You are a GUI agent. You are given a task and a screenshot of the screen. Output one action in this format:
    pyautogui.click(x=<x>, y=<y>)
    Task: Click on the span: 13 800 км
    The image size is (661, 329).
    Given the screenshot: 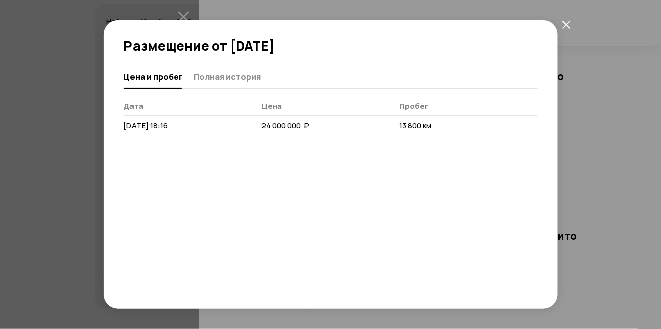 What is the action you would take?
    pyautogui.click(x=415, y=125)
    